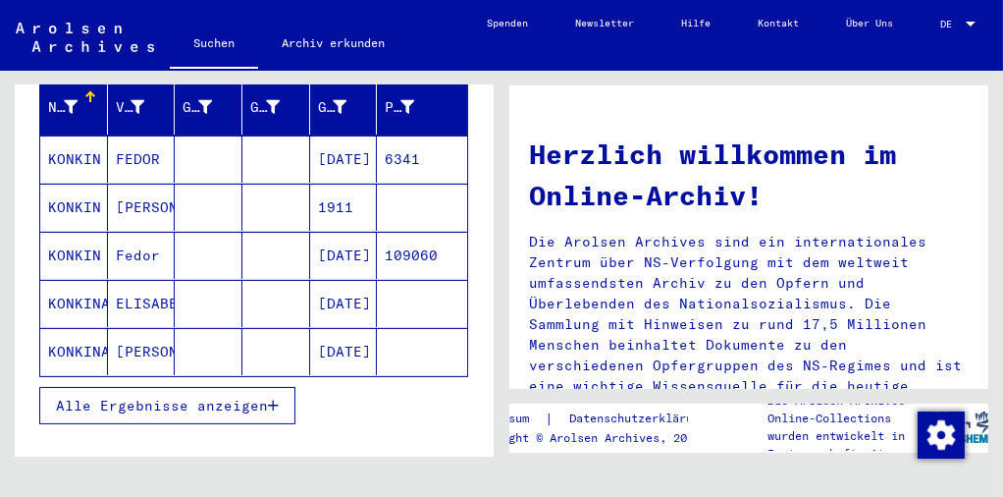  What do you see at coordinates (749, 175) in the screenshot?
I see `h1: Herzlich willkommen im Online-Archiv!` at bounding box center [749, 175].